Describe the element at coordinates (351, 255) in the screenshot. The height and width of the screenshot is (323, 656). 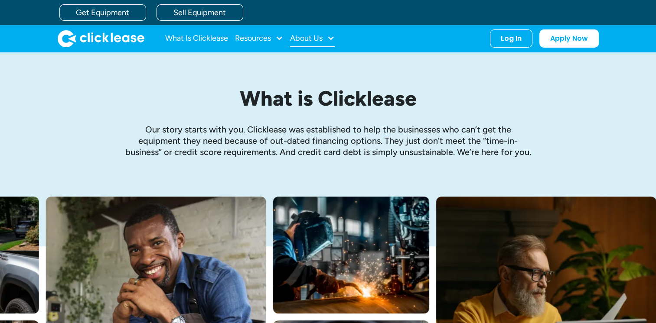
I see `img: A welder in a large mask working on a large pipe` at that location.